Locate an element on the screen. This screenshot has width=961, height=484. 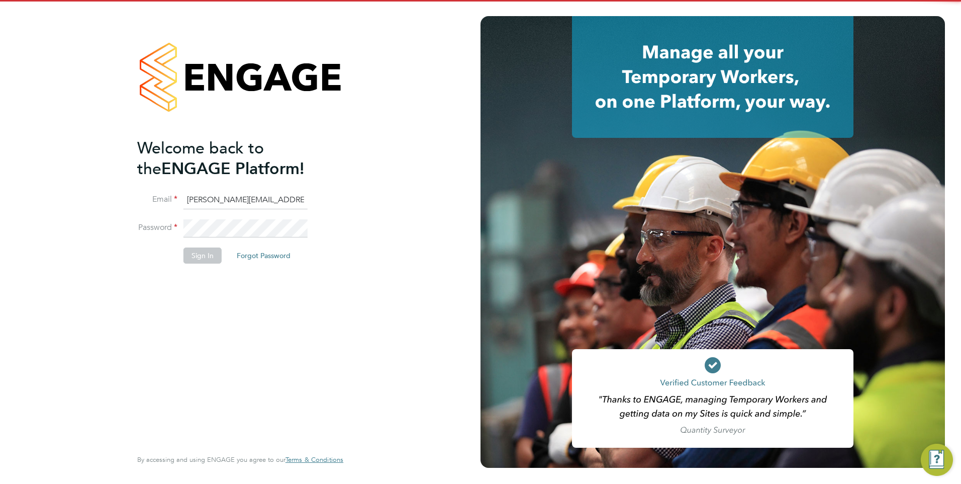
span: Terms & Conditions is located at coordinates (314, 459).